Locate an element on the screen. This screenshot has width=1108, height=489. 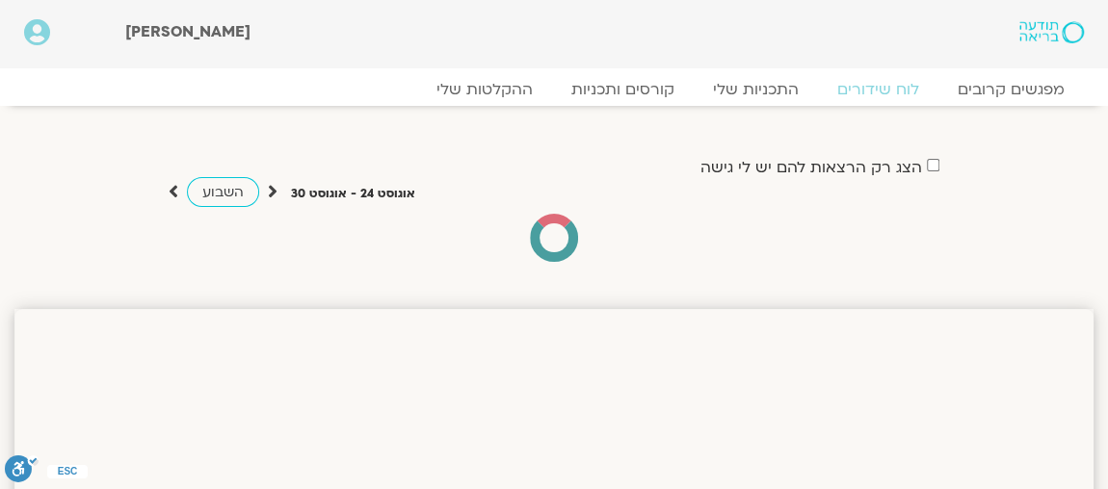
label: הצג רק הרצאות להם יש לי גישה is located at coordinates (811, 168).